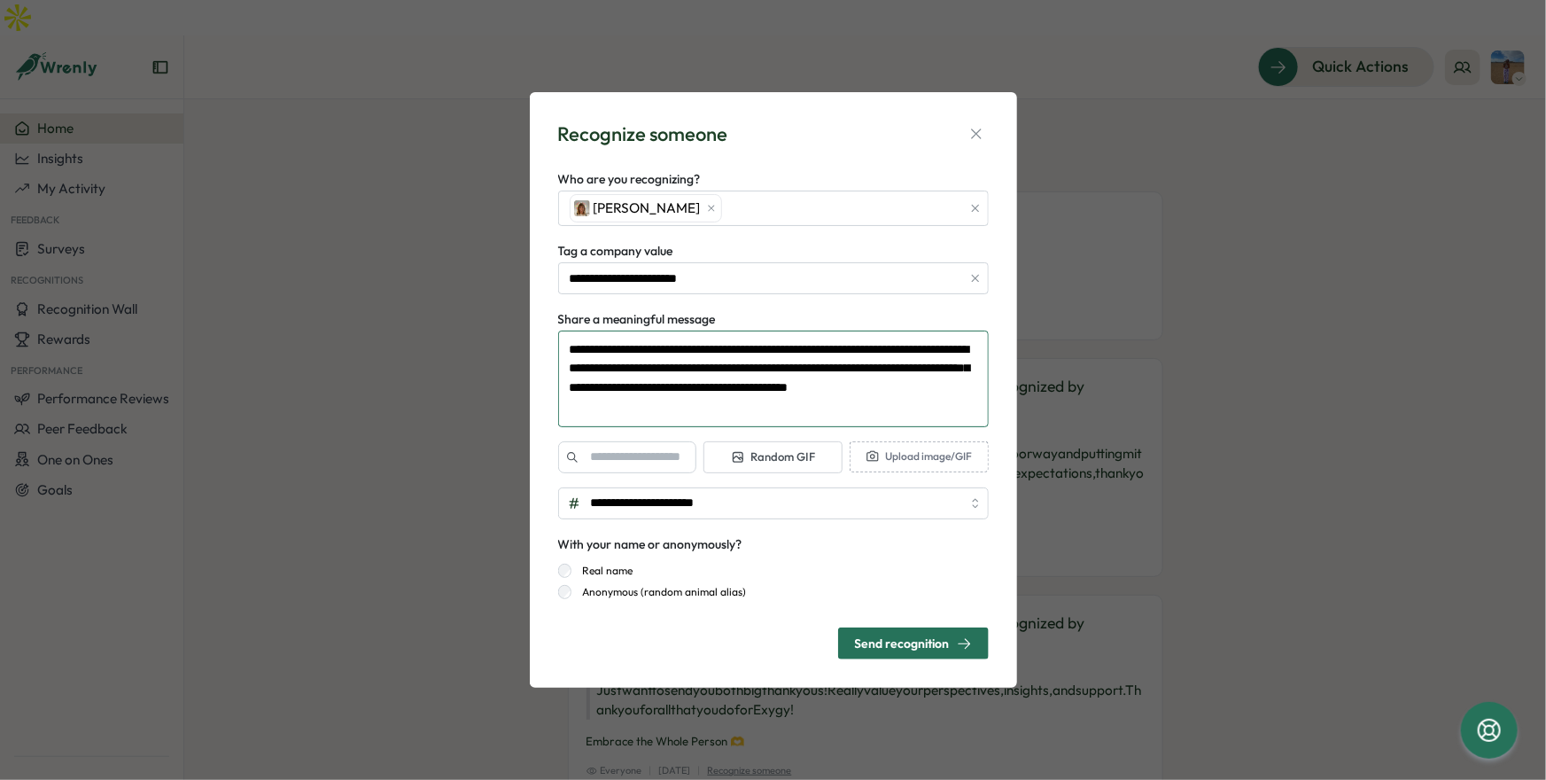 The width and height of the screenshot is (1546, 780). Describe the element at coordinates (629, 180) in the screenshot. I see `label: Who are you recognizing?` at that location.